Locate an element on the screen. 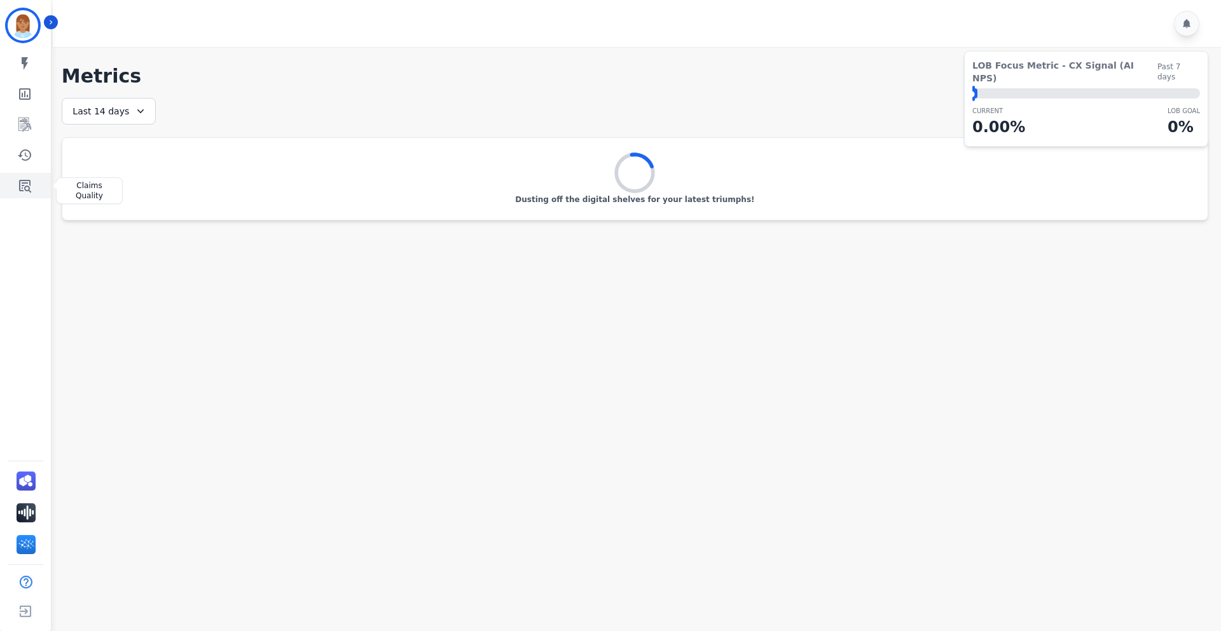 This screenshot has width=1221, height=631. img: Bordered avatar is located at coordinates (23, 25).